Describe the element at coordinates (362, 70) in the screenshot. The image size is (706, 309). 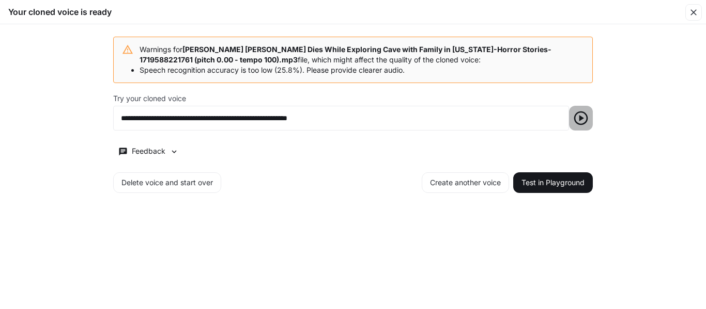
I see `li: Speech recognition accuracy is too low (25.8%). Please provide clearer audio.` at that location.